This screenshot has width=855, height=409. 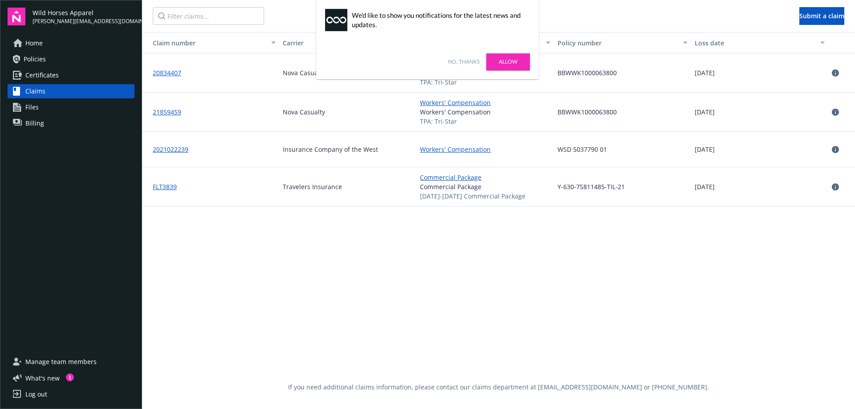 What do you see at coordinates (618, 43) in the screenshot?
I see `div: Policy number` at bounding box center [618, 43].